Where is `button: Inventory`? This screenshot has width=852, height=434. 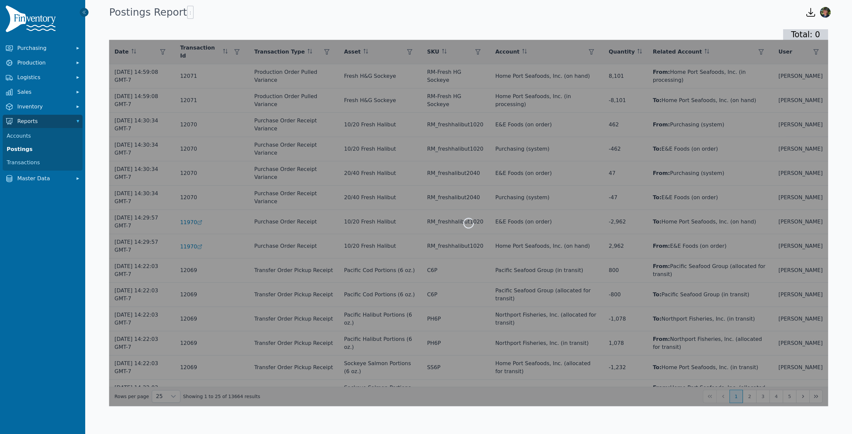 button: Inventory is located at coordinates (43, 107).